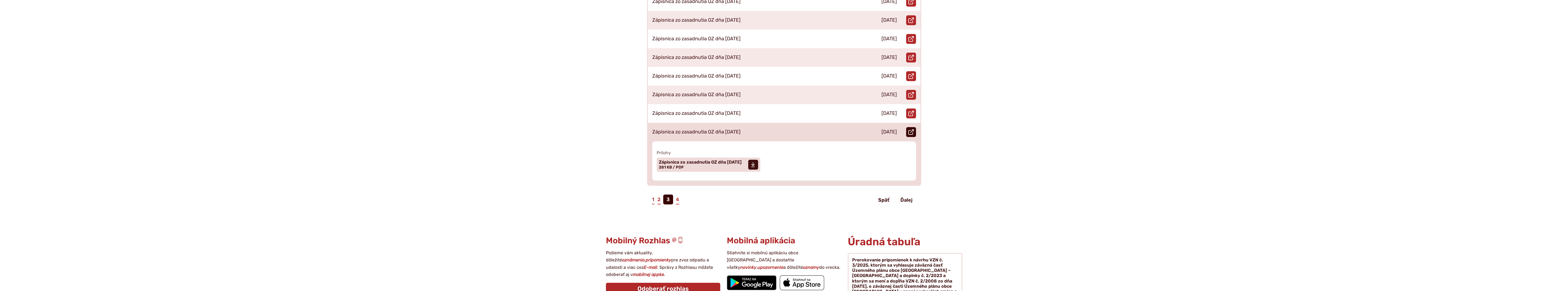  What do you see at coordinates (671, 167) in the screenshot?
I see `span: 281 KB / PDF` at bounding box center [671, 167].